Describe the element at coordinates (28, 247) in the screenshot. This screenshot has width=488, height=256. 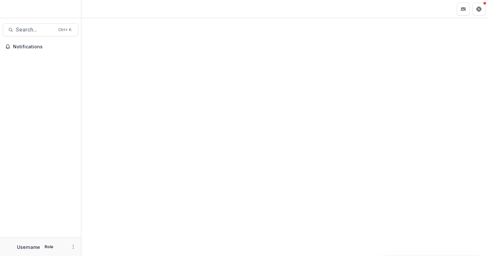
I see `p: Username` at that location.